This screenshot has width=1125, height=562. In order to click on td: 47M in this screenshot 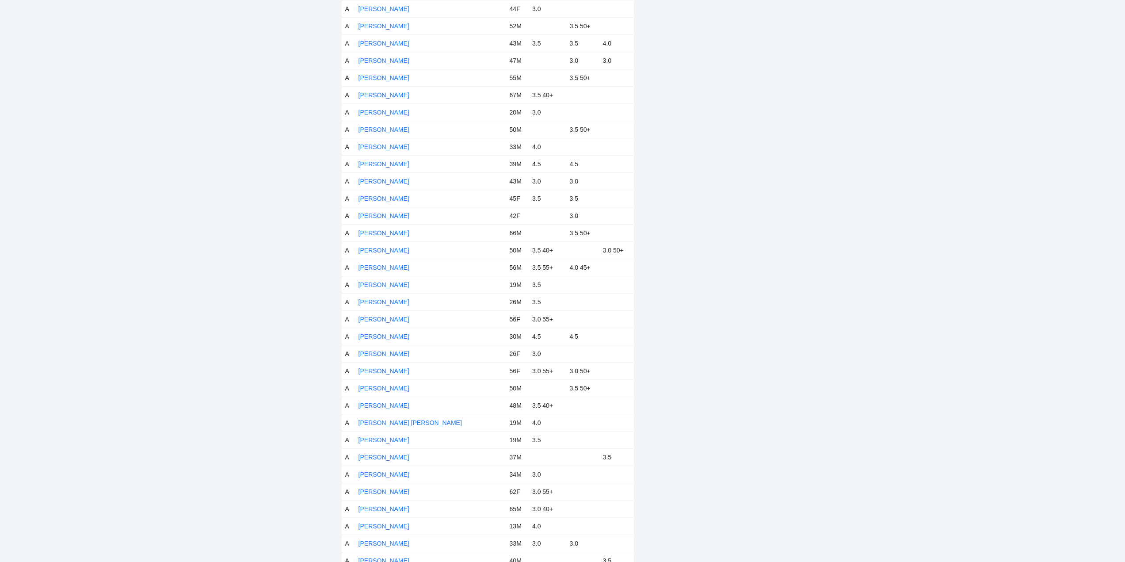, I will do `click(517, 60)`.